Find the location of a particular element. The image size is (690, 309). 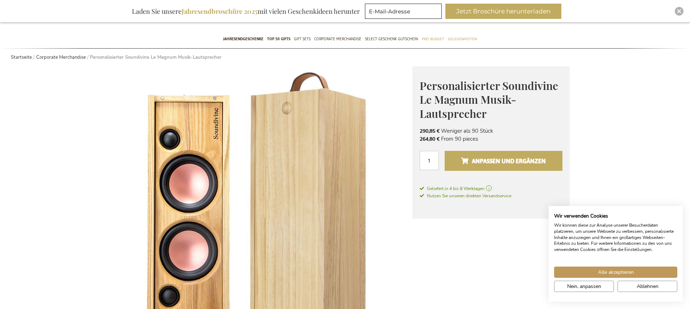

span: Nutzen Sie unseren direkten Versandservice is located at coordinates (465, 196).